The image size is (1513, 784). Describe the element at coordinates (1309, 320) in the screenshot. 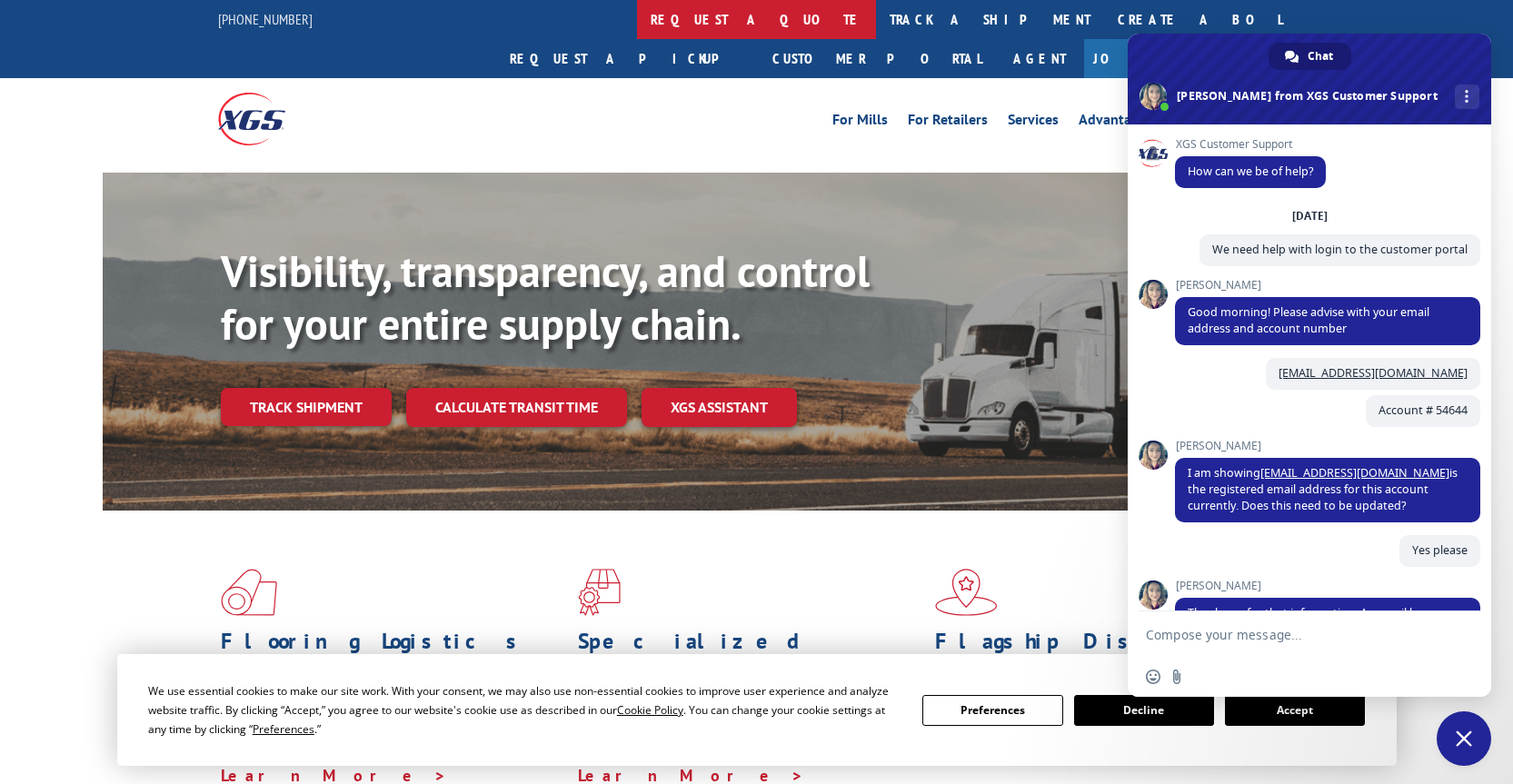

I see `span: Good morning! Please advise with your email address and account number` at that location.